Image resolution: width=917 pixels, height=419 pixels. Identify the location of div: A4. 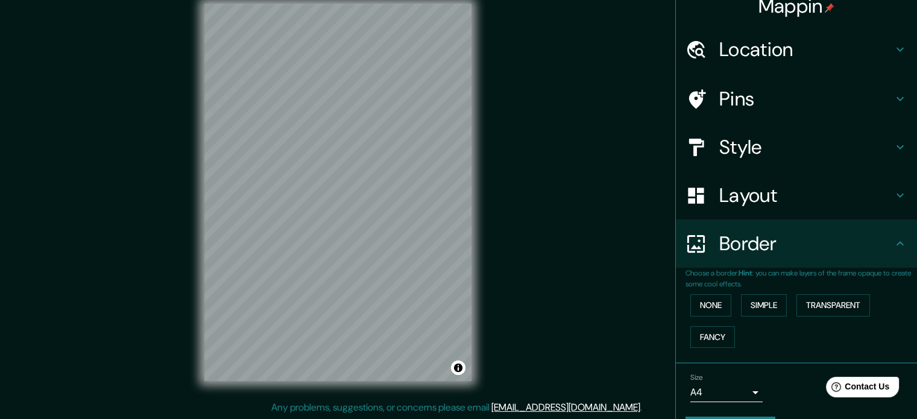
(726, 392).